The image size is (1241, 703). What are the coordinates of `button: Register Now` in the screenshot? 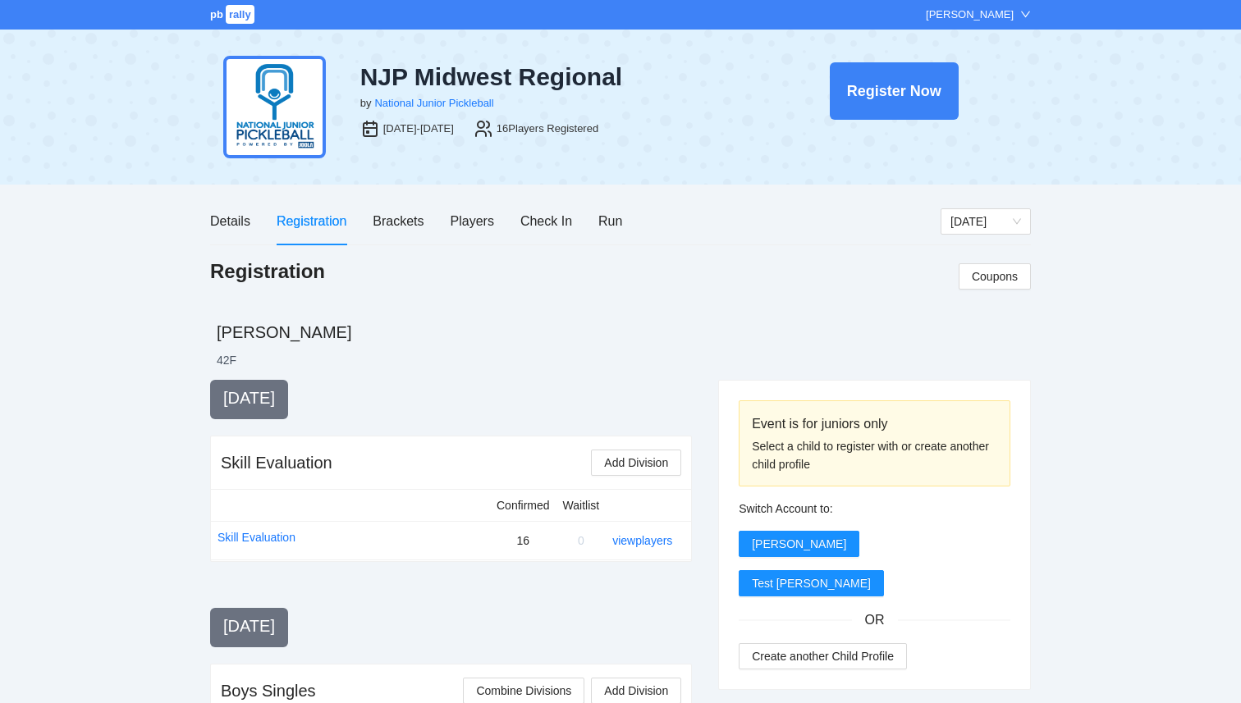 It's located at (894, 91).